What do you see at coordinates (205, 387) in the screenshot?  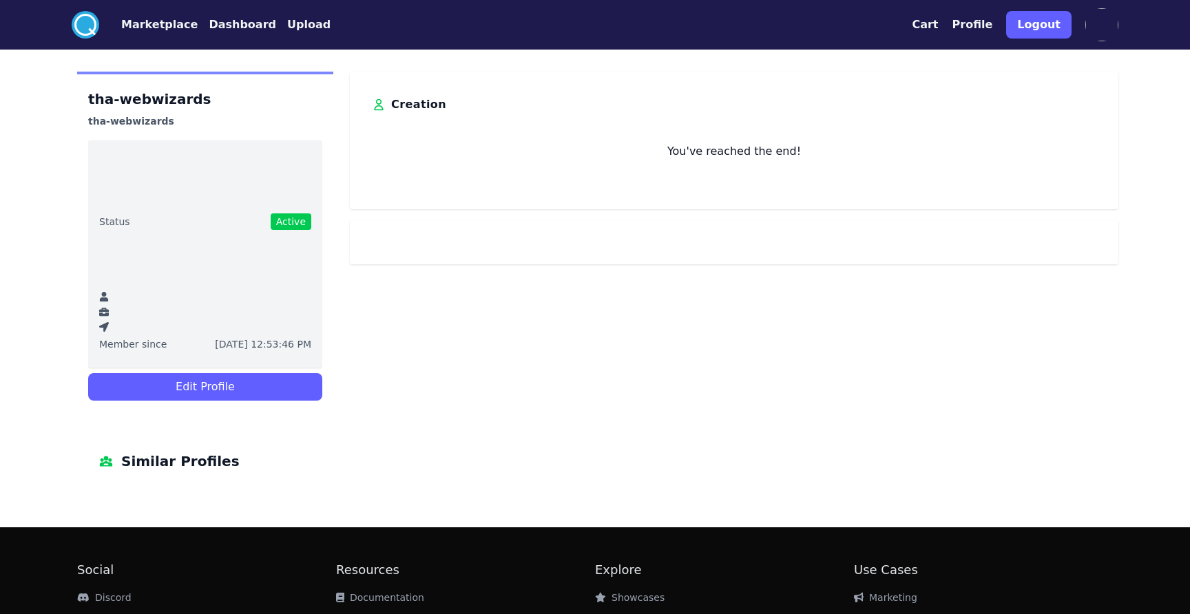 I see `button: Edit Profile` at bounding box center [205, 387].